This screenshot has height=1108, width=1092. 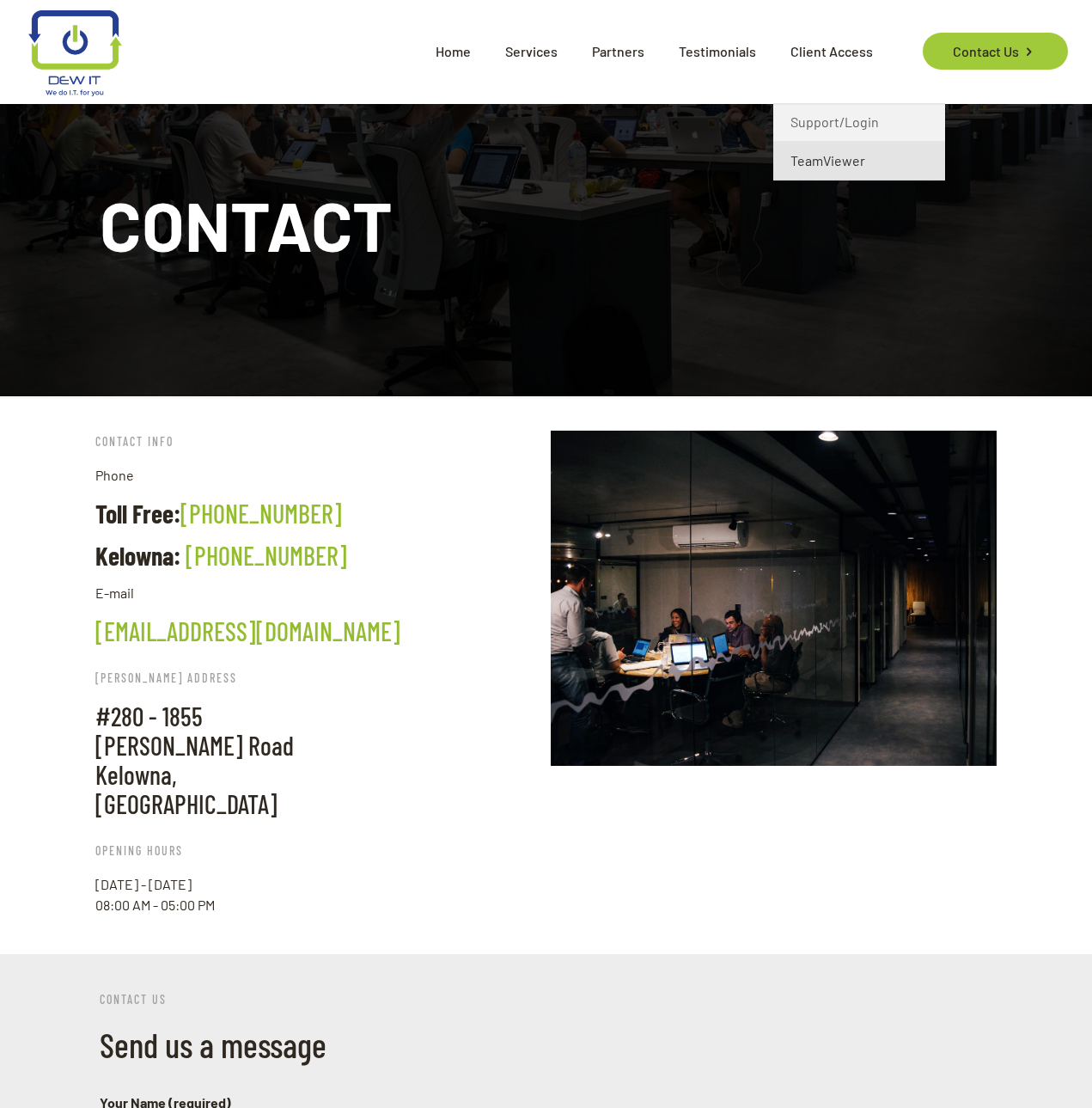 I want to click on span: Home, so click(x=453, y=52).